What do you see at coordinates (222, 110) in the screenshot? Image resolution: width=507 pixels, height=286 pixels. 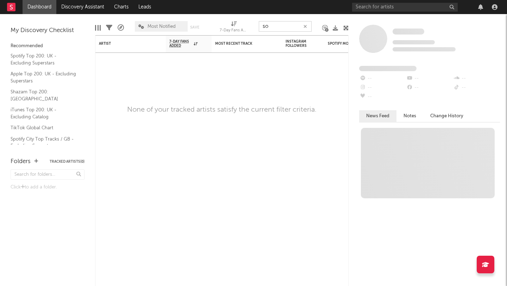 I see `div: None of your tracked artists satisfy the current filter criteria.` at bounding box center [222, 110].